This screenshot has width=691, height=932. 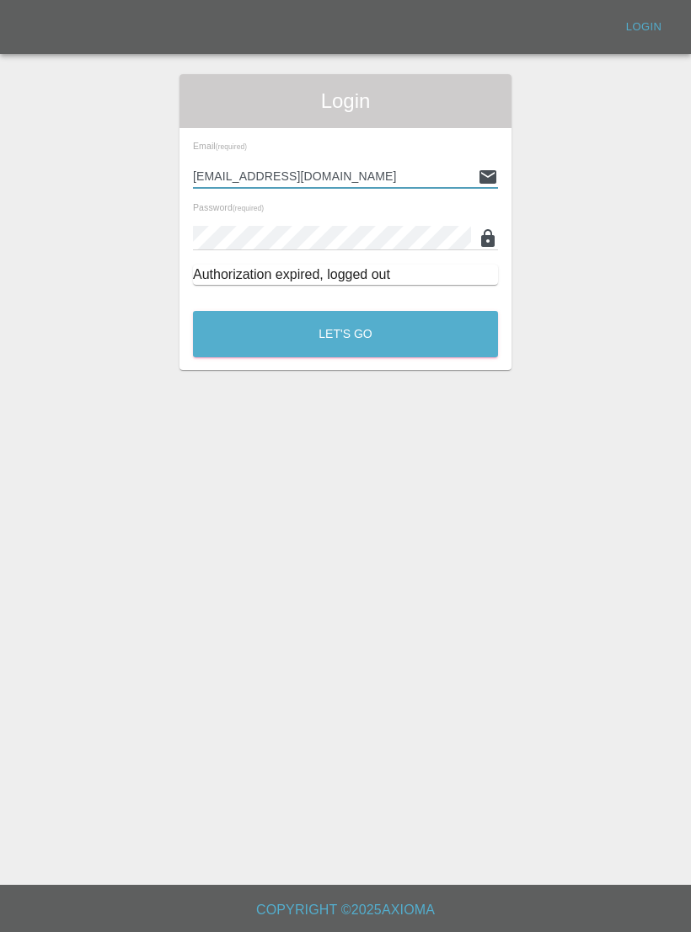 What do you see at coordinates (644, 27) in the screenshot?
I see `a: Login` at bounding box center [644, 27].